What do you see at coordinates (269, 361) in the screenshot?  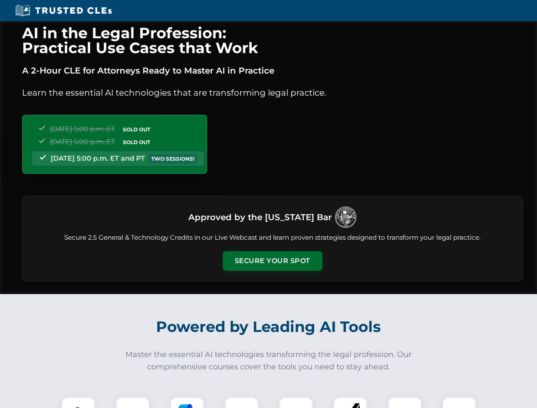 I see `p: Master the essential AI technologies transforming the legal profession. Our comprehensive courses...` at bounding box center [269, 361].